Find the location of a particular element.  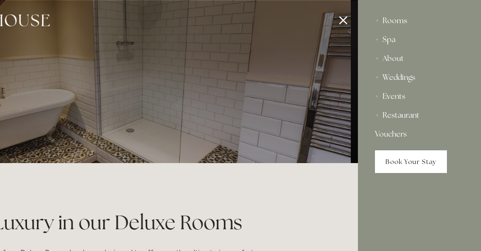

div: About is located at coordinates (419, 59).